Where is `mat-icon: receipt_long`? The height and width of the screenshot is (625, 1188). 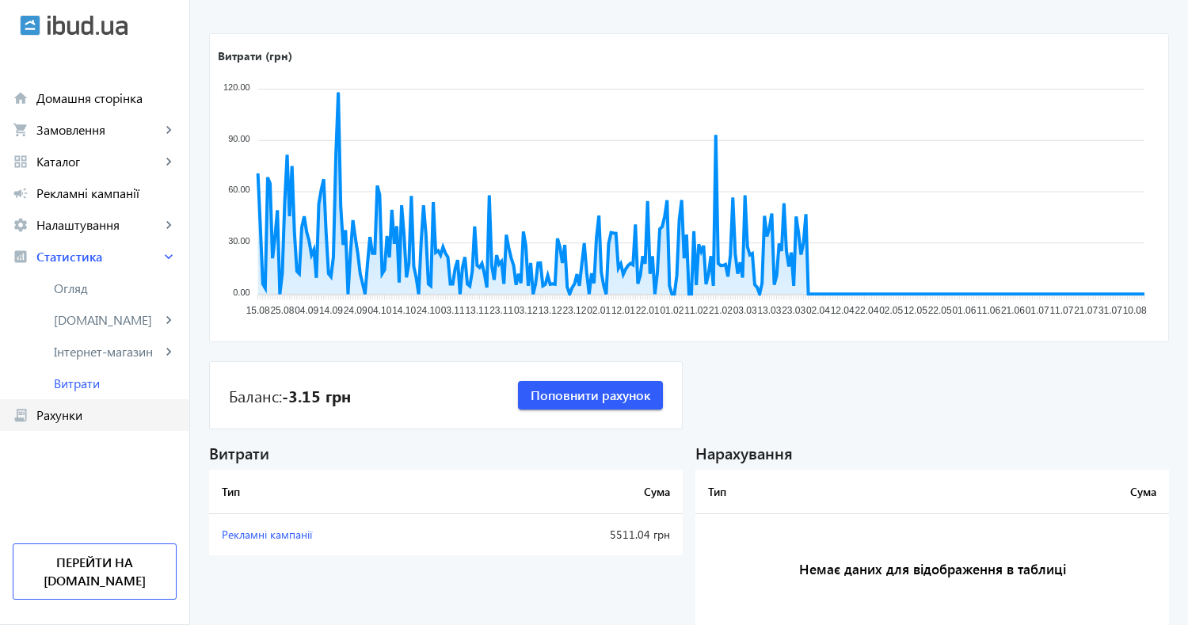 mat-icon: receipt_long is located at coordinates (21, 415).